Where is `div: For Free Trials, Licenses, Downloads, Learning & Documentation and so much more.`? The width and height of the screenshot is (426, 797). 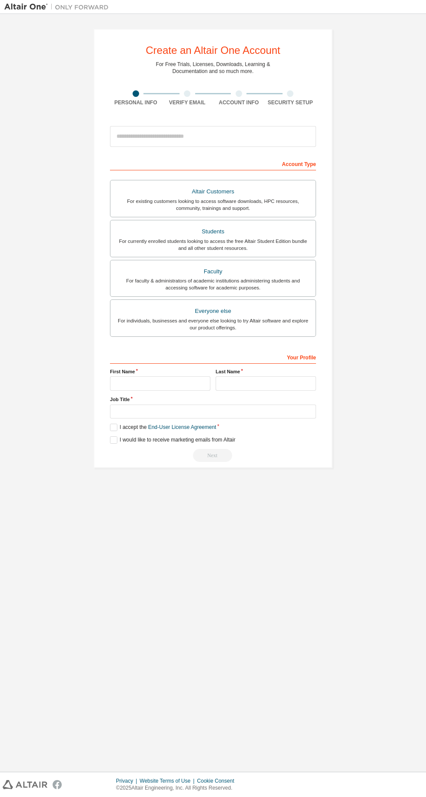
div: For Free Trials, Licenses, Downloads, Learning & Documentation and so much more. is located at coordinates (213, 68).